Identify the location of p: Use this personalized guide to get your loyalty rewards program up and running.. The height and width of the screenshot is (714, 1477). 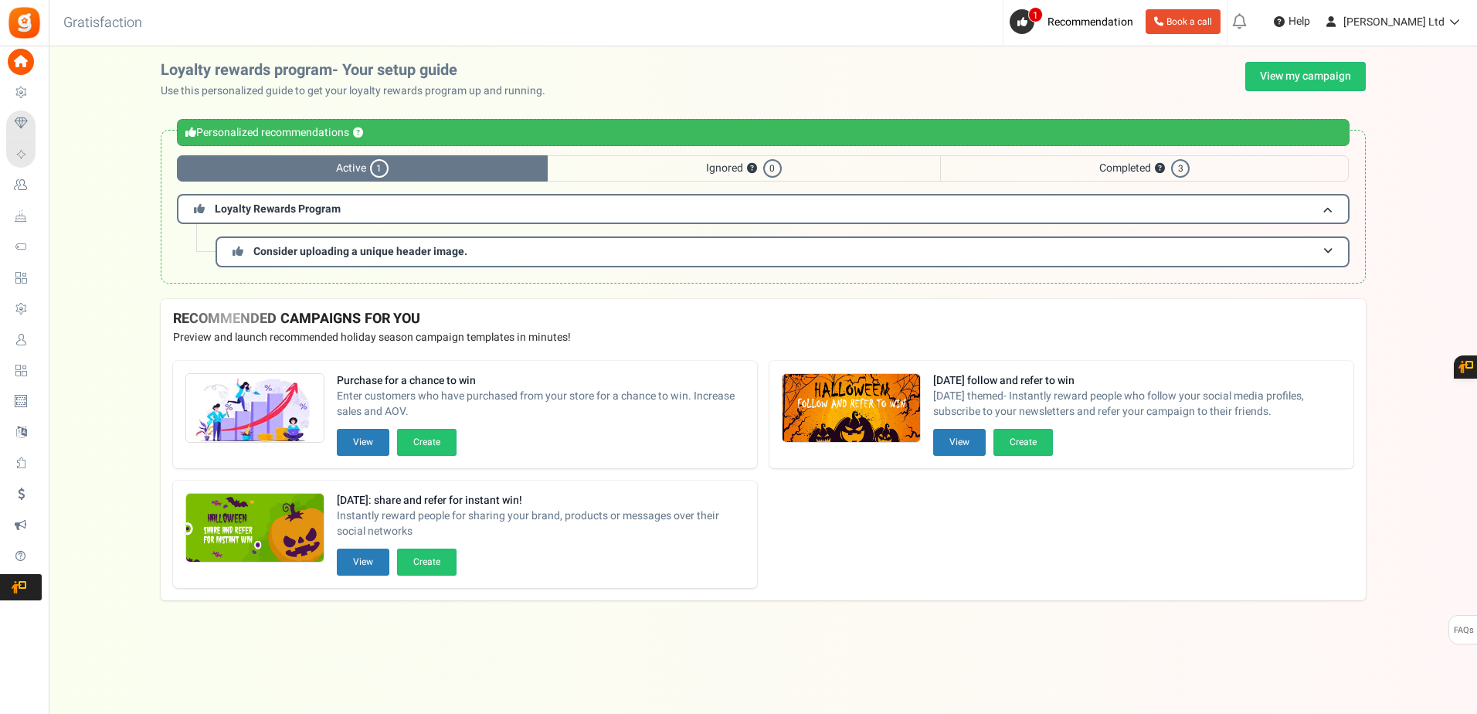
(359, 91).